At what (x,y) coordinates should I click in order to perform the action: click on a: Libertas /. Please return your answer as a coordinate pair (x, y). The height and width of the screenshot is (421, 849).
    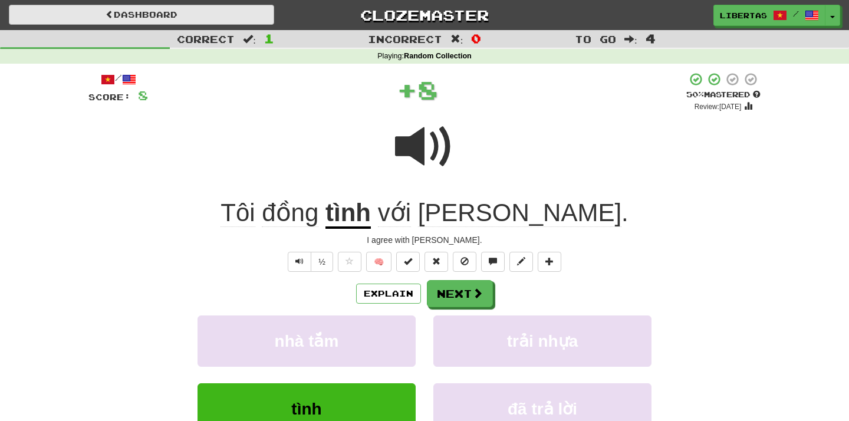
    Looking at the image, I should click on (770, 15).